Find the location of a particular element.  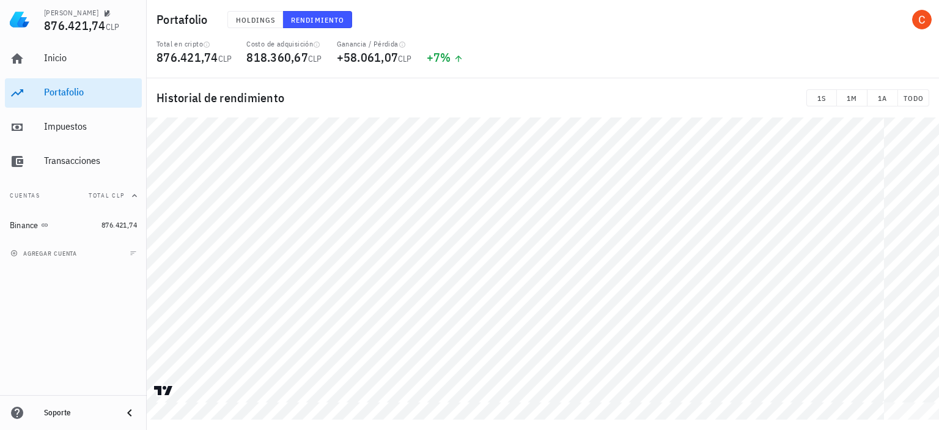

button: TODO is located at coordinates (914, 98).